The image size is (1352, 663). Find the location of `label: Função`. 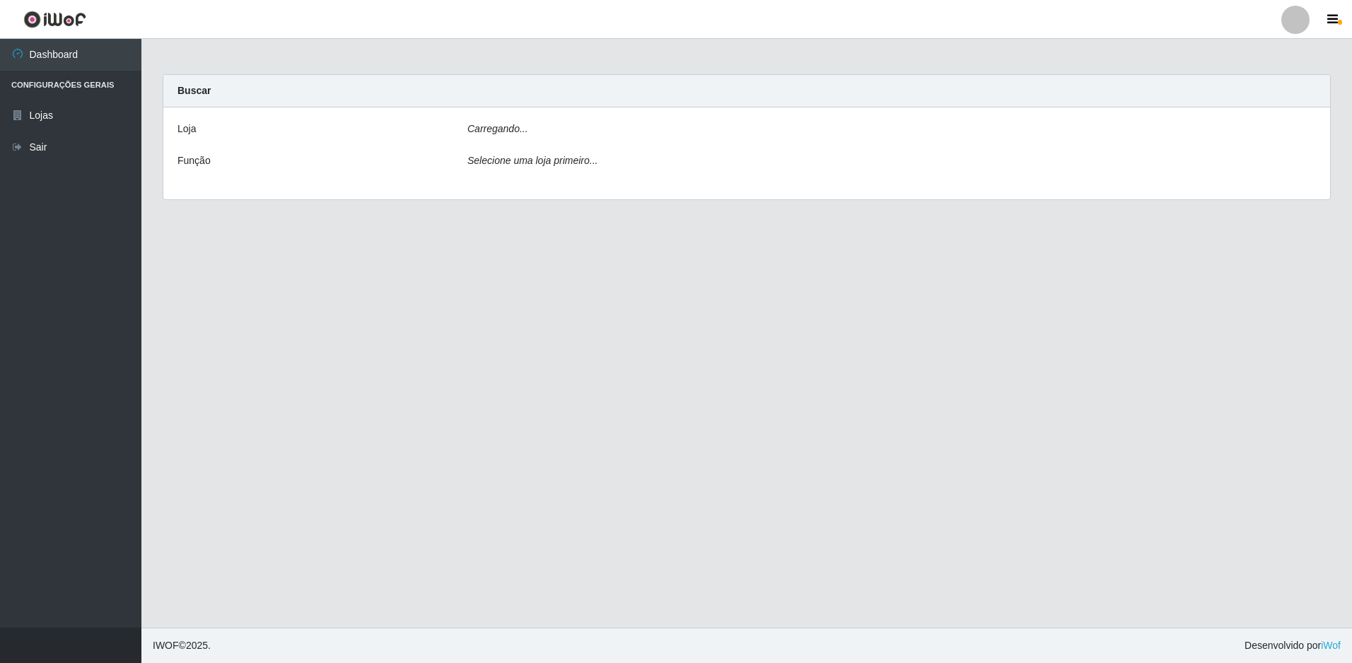

label: Função is located at coordinates (194, 161).